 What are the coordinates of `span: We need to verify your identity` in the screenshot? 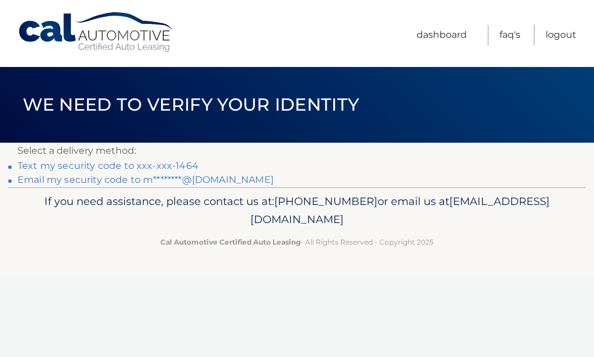 It's located at (191, 104).